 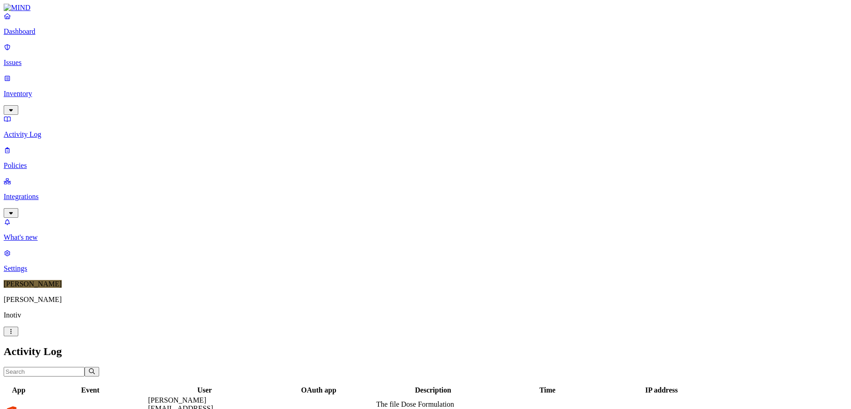 What do you see at coordinates (44, 371) in the screenshot?
I see `input: Search` at bounding box center [44, 371].